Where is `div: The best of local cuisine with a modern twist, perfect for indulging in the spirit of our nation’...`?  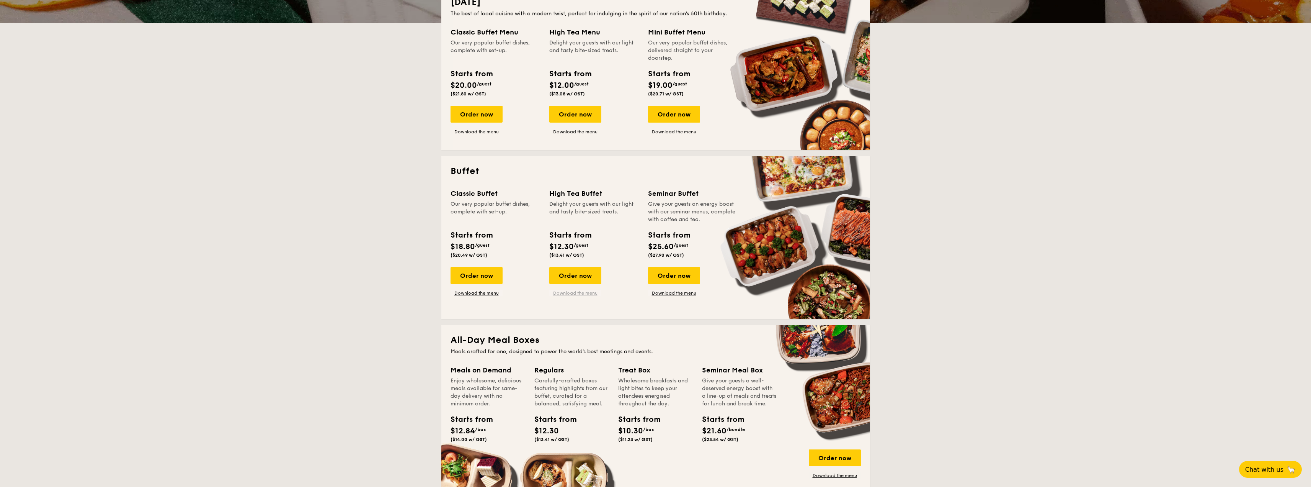 div: The best of local cuisine with a modern twist, perfect for indulging in the spirit of our nation’... is located at coordinates (656, 14).